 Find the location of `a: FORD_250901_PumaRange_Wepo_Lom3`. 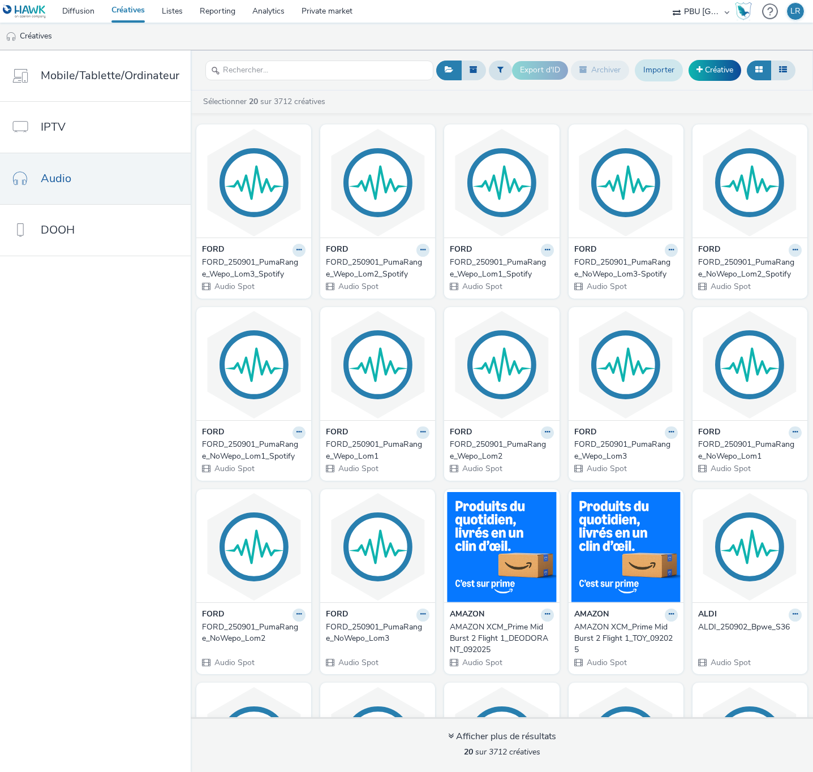

a: FORD_250901_PumaRange_Wepo_Lom3 is located at coordinates (625, 450).